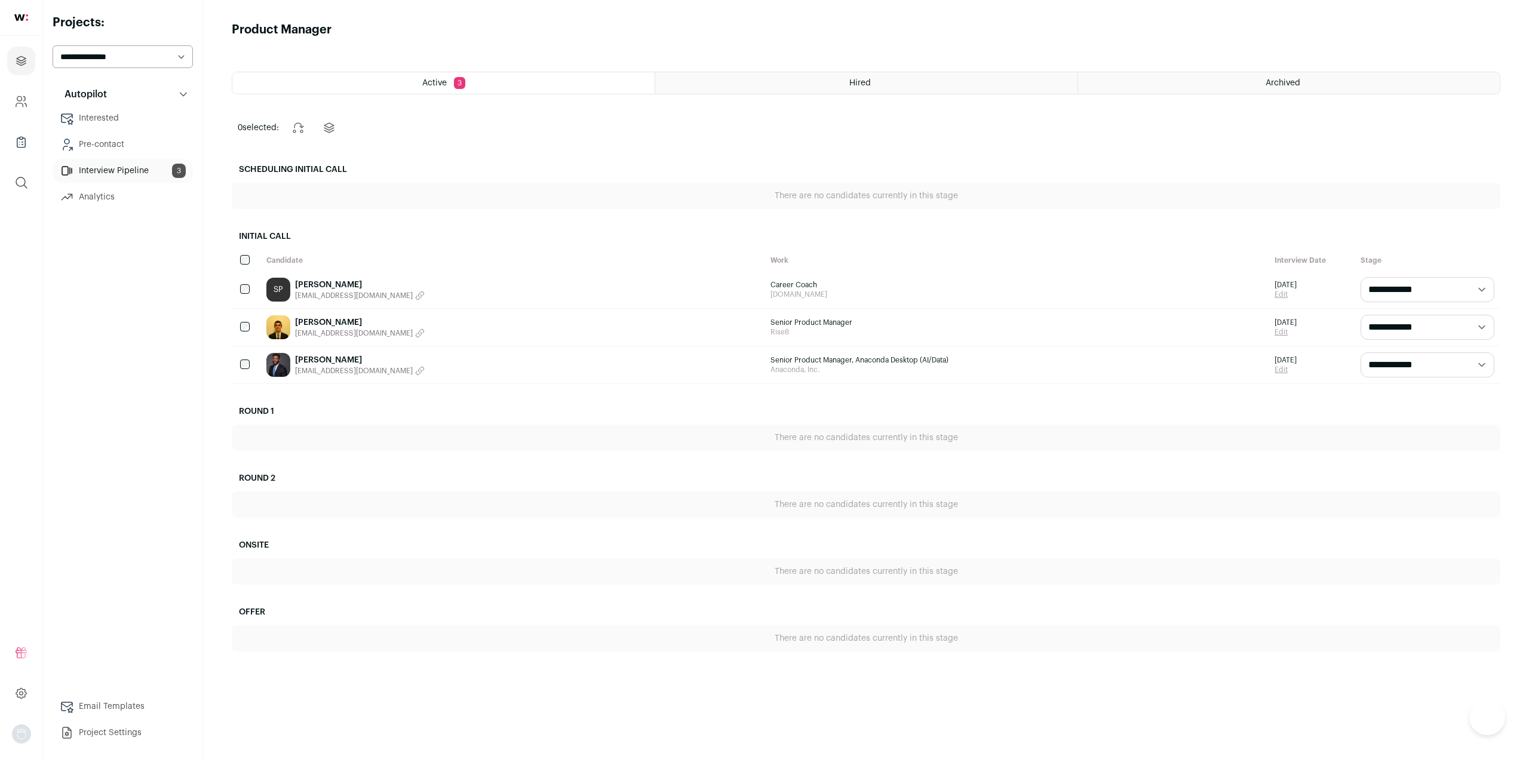 This screenshot has height=759, width=1529. Describe the element at coordinates (513, 260) in the screenshot. I see `div: Candidate` at that location.